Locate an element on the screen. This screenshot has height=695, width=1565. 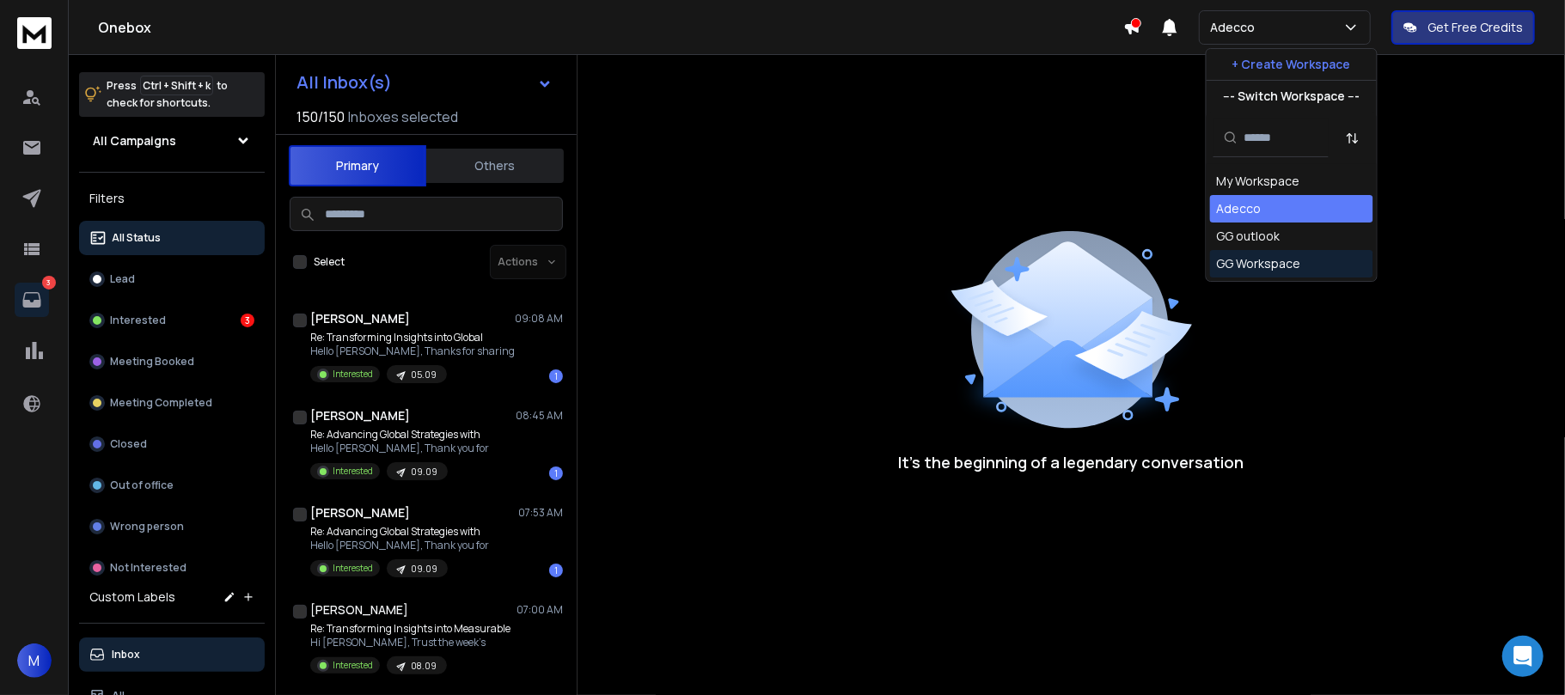
div: GG outlook is located at coordinates (1249, 236).